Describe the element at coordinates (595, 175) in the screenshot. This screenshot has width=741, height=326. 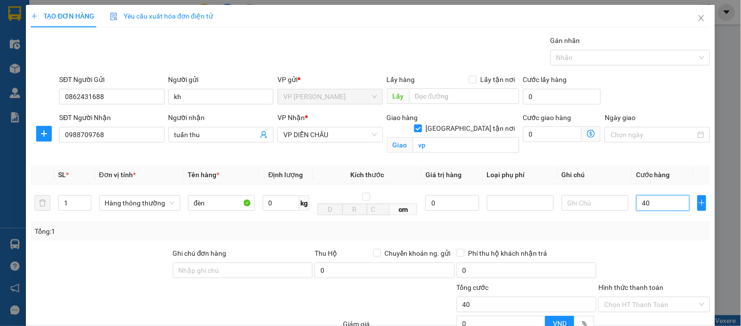
I see `th: Ghi chú` at that location.